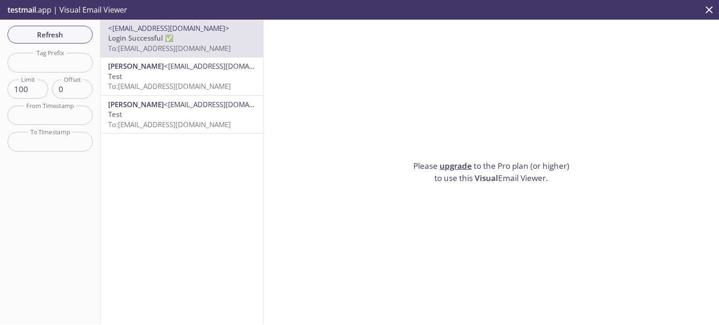 The height and width of the screenshot is (325, 719). Describe the element at coordinates (491, 172) in the screenshot. I see `p: Please to the Pro plan (or higher) to use this Email Viewer.` at that location.